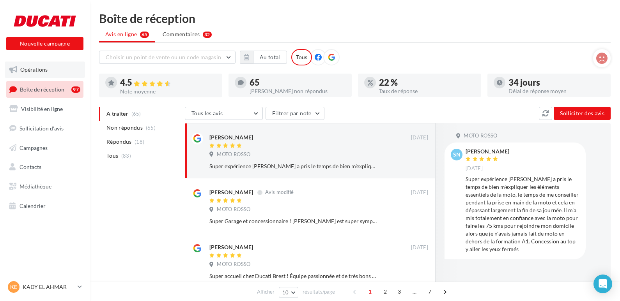 This screenshot has width=620, height=301. Describe the element at coordinates (279, 193) in the screenshot. I see `span: Avis modifié` at that location.